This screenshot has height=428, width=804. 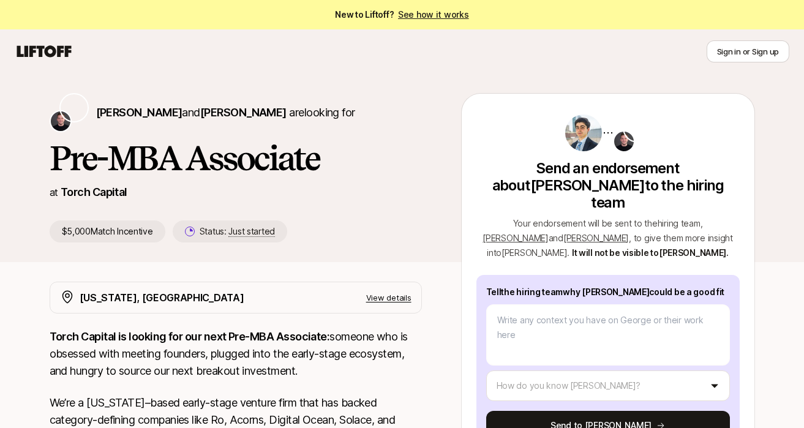 I want to click on p: $5,000 Match Incentive, so click(x=107, y=231).